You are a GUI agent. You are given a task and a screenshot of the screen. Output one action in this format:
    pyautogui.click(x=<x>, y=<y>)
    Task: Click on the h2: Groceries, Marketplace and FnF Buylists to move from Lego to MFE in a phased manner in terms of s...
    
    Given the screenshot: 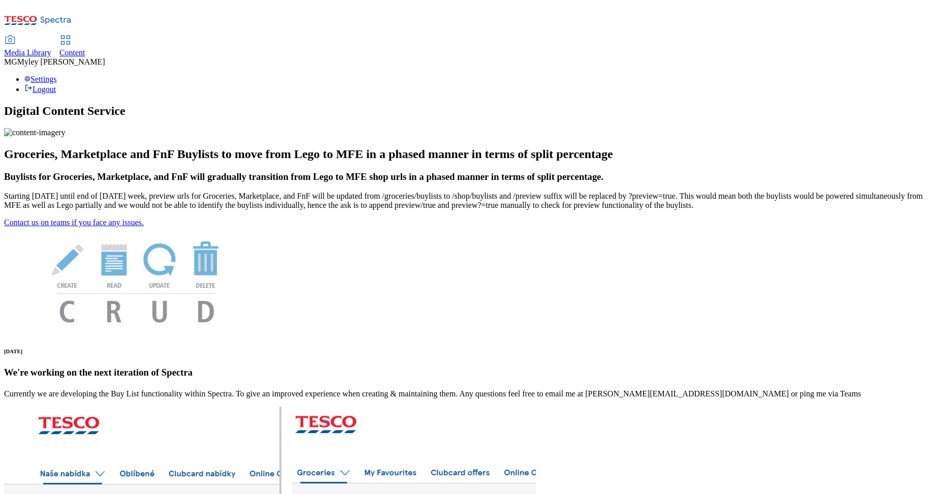 What is the action you would take?
    pyautogui.click(x=465, y=154)
    